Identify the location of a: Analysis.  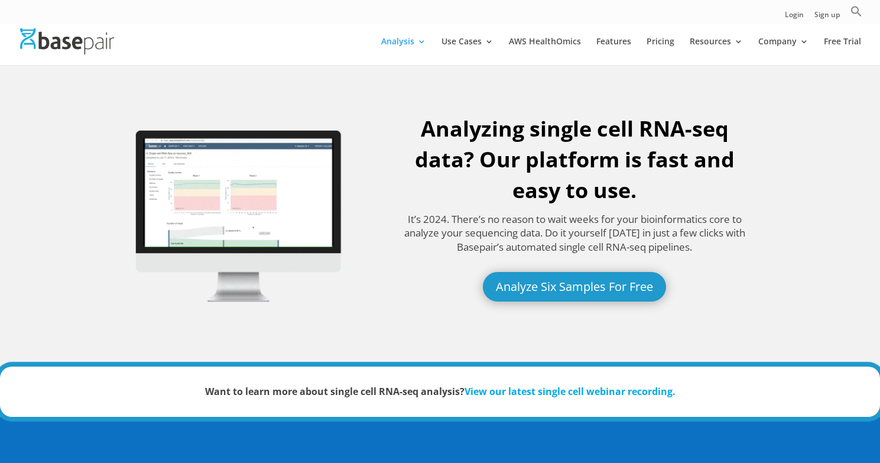
(404, 51).